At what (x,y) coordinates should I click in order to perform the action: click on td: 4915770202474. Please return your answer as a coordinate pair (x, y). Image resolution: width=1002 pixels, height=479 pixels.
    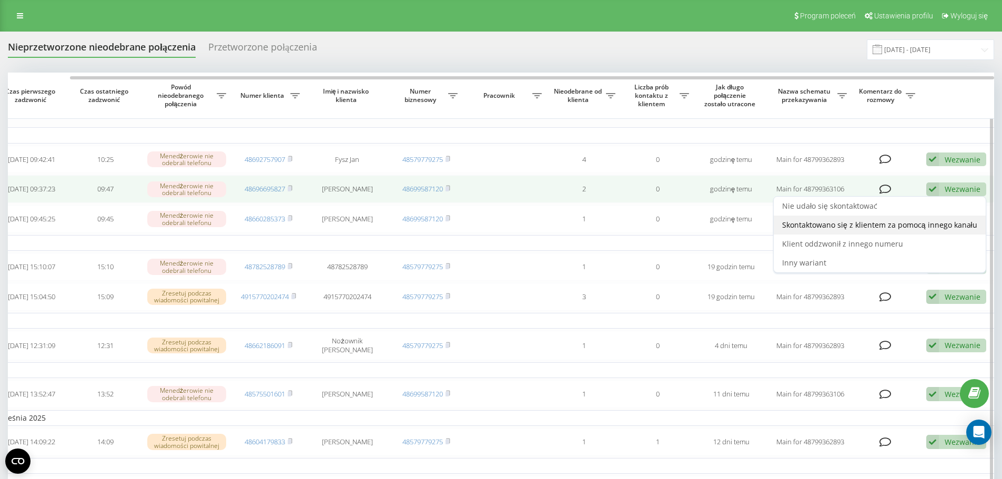
    Looking at the image, I should click on (347, 297).